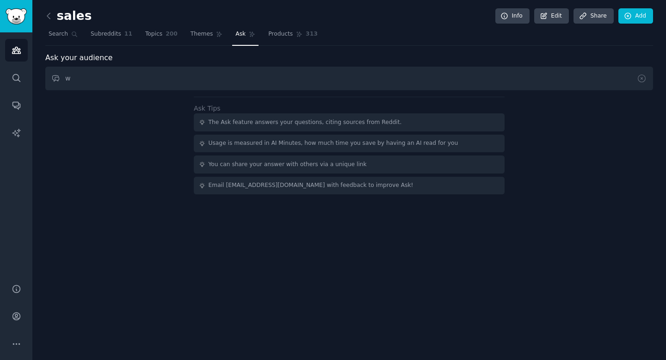  I want to click on a: Ask, so click(245, 36).